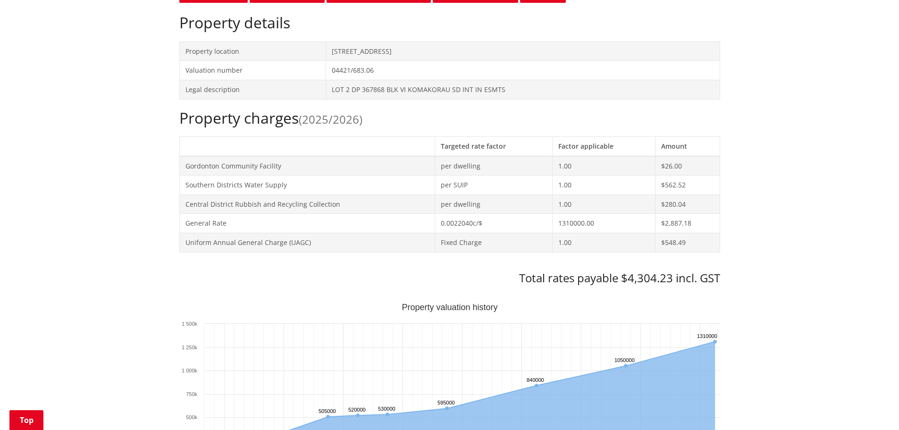 This screenshot has height=430, width=899. Describe the element at coordinates (494, 146) in the screenshot. I see `th: Targeted rate factor` at that location.